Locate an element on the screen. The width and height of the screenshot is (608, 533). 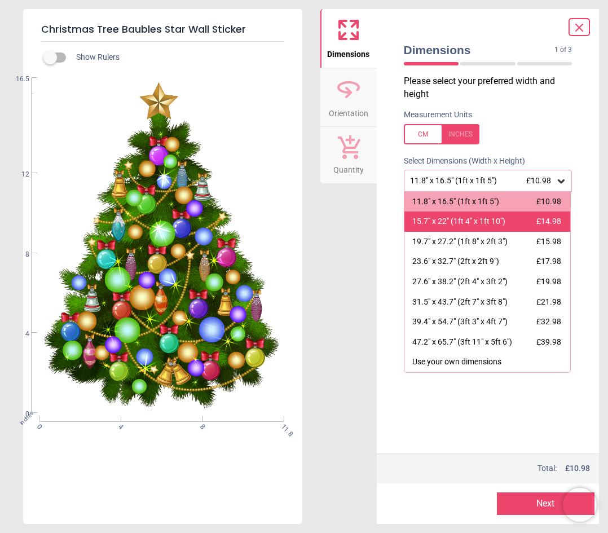
span: Quantity is located at coordinates (349, 168).